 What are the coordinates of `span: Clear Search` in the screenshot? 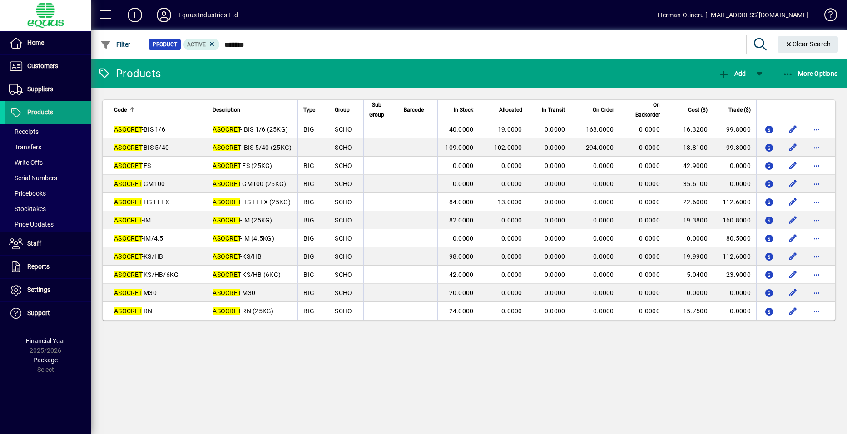 It's located at (808, 44).